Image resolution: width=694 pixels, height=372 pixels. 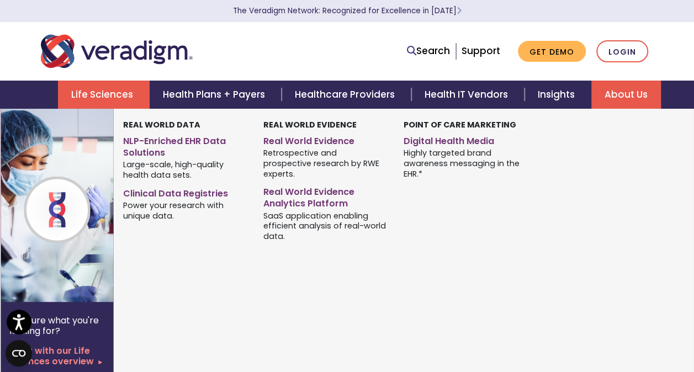 I want to click on button: Open CMP widget, so click(x=19, y=353).